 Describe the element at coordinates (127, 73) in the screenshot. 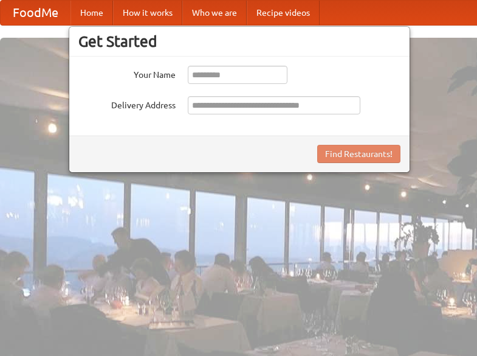

I see `label: Your Name` at that location.